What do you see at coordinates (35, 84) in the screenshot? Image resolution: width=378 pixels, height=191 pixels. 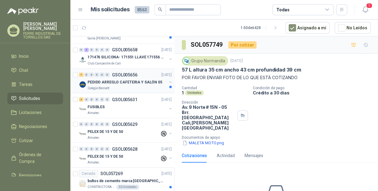 I see `a: Tareas` at bounding box center [35, 84].